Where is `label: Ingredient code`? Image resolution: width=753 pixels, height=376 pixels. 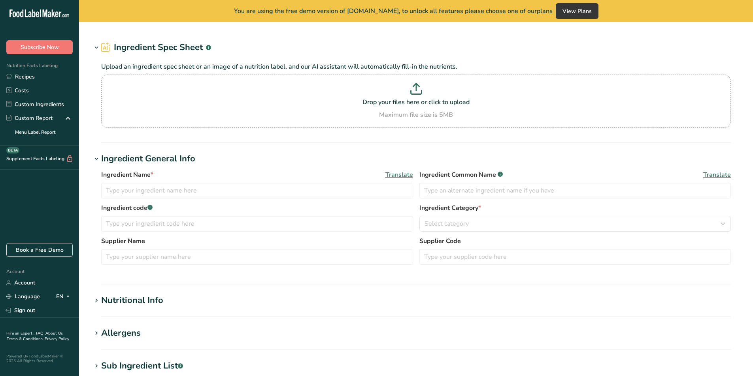
label: Ingredient code is located at coordinates (257, 208).